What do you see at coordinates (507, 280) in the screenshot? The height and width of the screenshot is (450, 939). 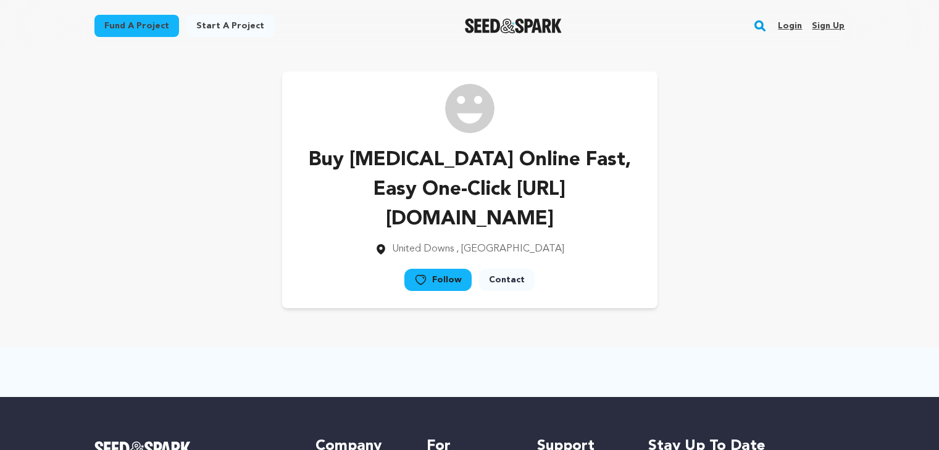 I see `a: Contact` at bounding box center [507, 280].